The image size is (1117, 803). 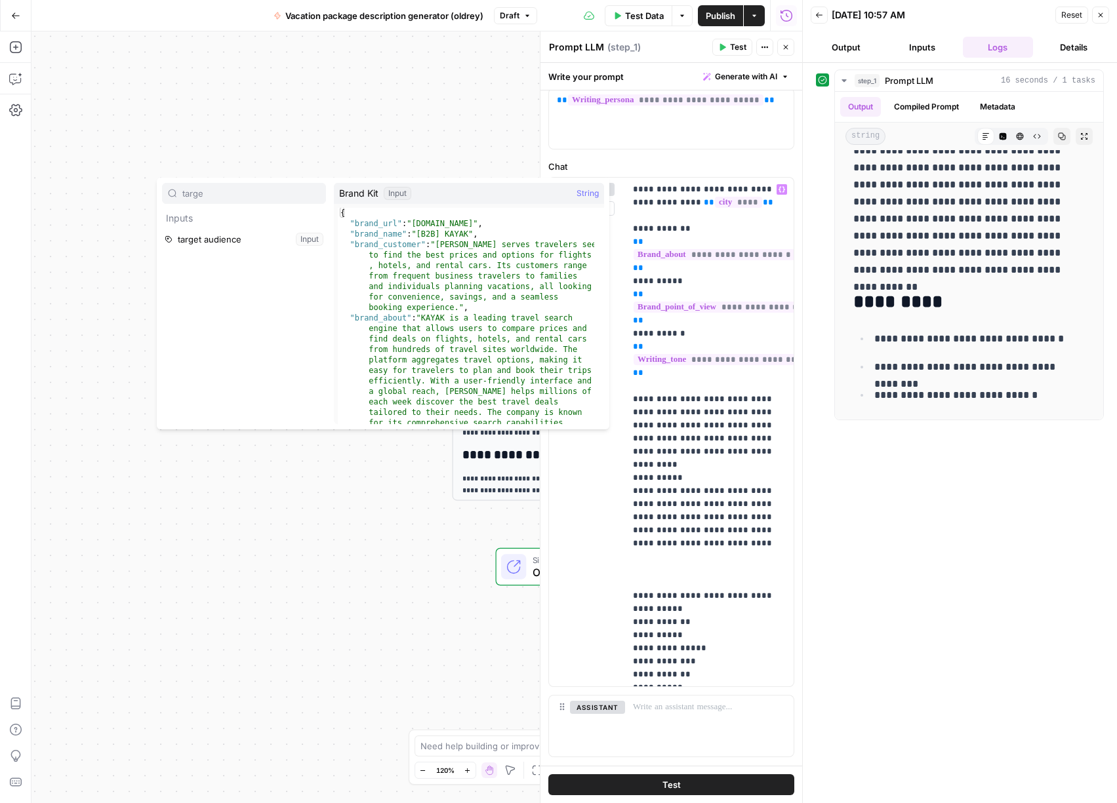 What do you see at coordinates (998, 47) in the screenshot?
I see `button: Logs` at bounding box center [998, 47].